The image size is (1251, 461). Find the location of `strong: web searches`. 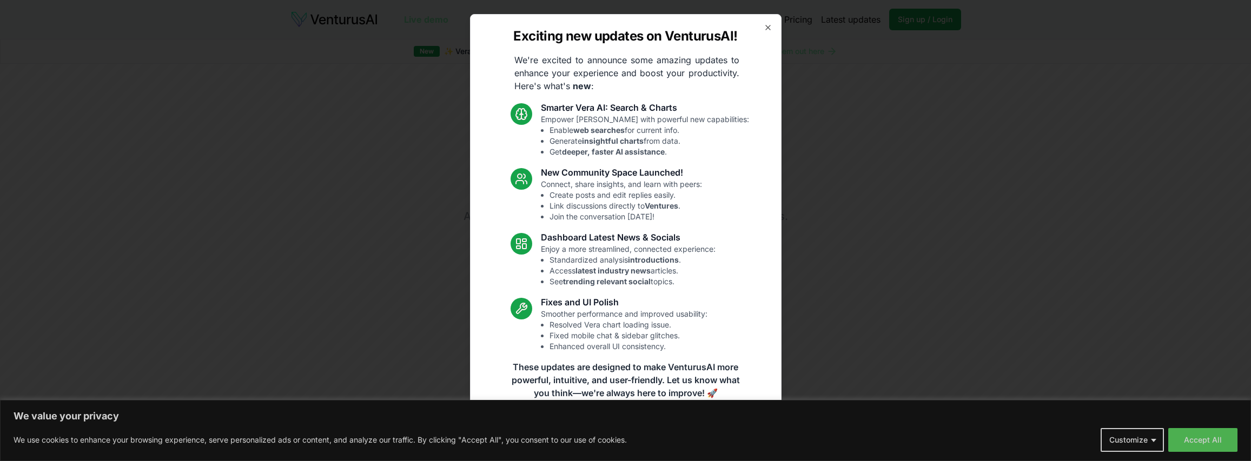

strong: web searches is located at coordinates (599, 130).